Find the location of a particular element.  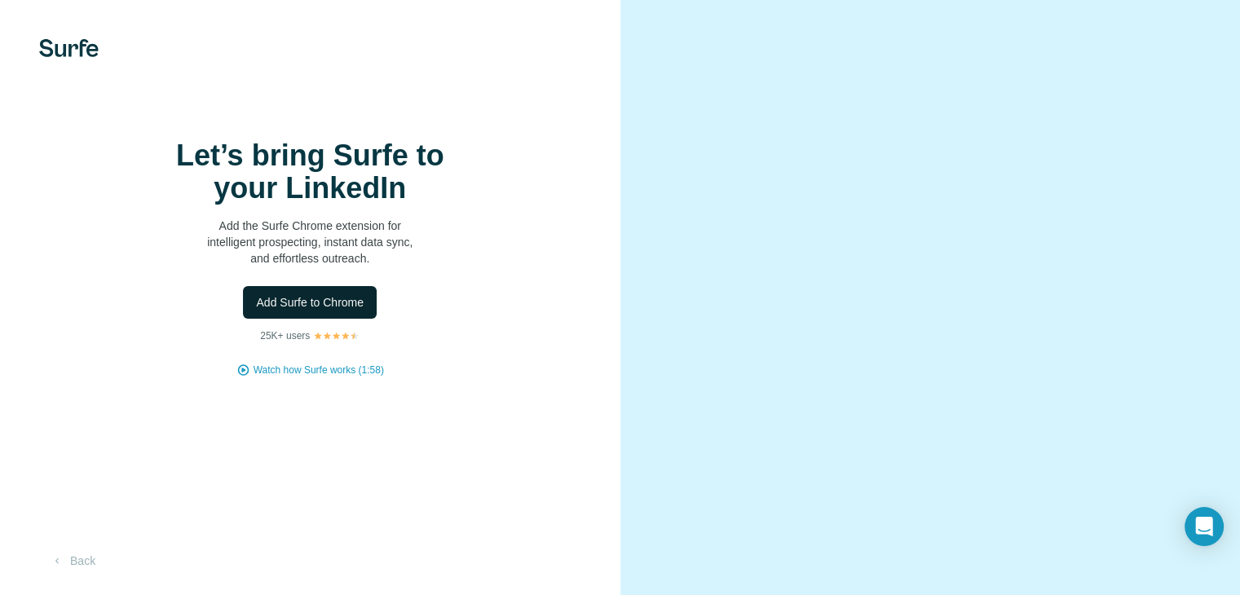

button: Add Surfe to Chrome is located at coordinates (310, 302).